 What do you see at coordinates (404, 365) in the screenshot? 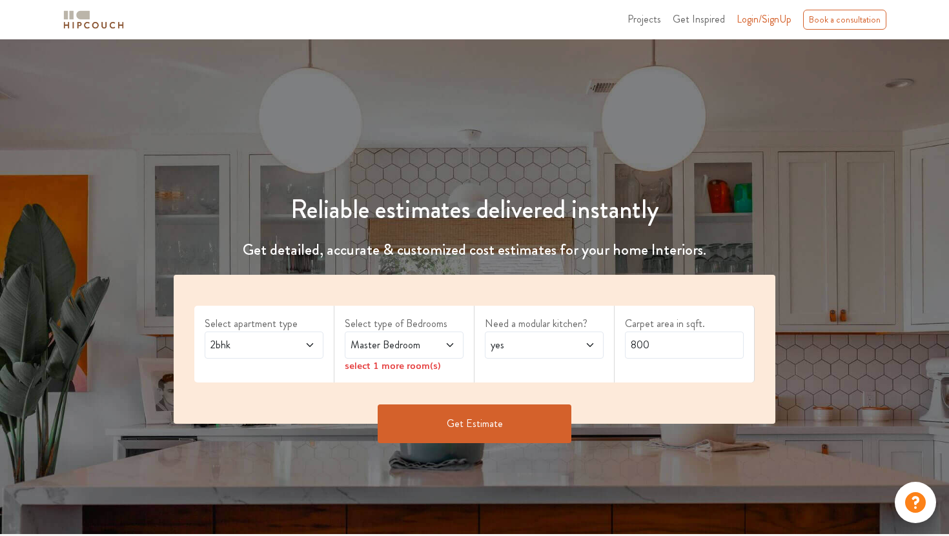
I see `div: select 1 more room(s)` at bounding box center [404, 365].